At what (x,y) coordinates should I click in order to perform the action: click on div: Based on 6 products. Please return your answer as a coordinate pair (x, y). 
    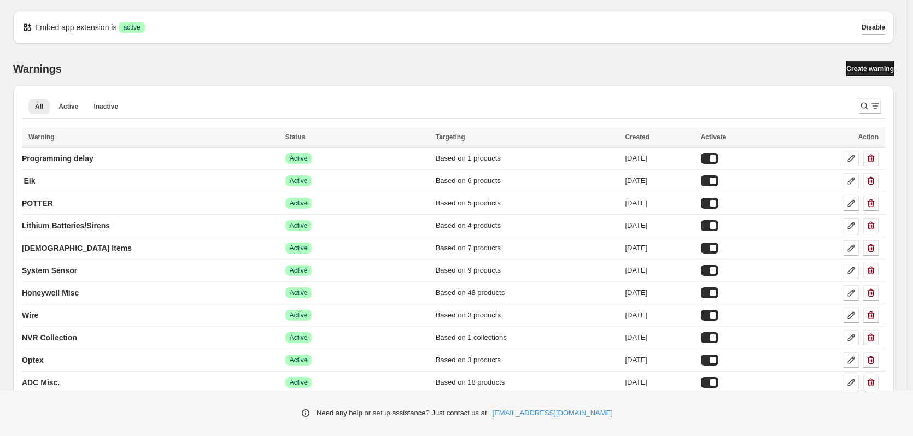
    Looking at the image, I should click on (527, 181).